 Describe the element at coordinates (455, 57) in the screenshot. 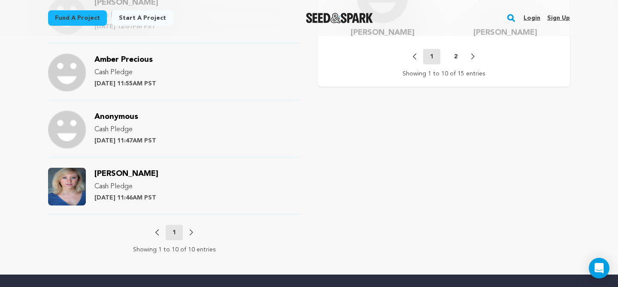

I see `button: 2` at that location.